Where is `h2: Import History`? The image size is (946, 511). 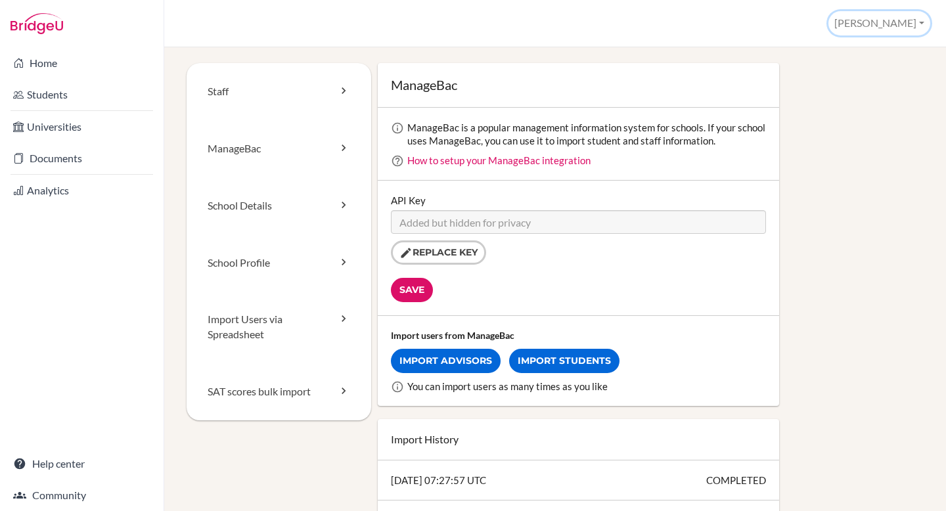
h2: Import History is located at coordinates (578, 440).